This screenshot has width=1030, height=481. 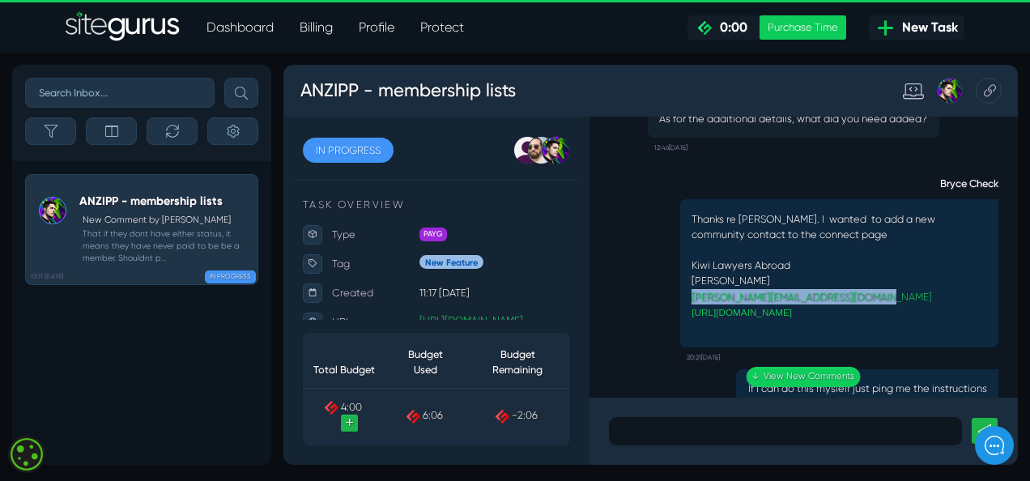 What do you see at coordinates (780, 32) in the screenshot?
I see `div: Standard` at bounding box center [780, 32].